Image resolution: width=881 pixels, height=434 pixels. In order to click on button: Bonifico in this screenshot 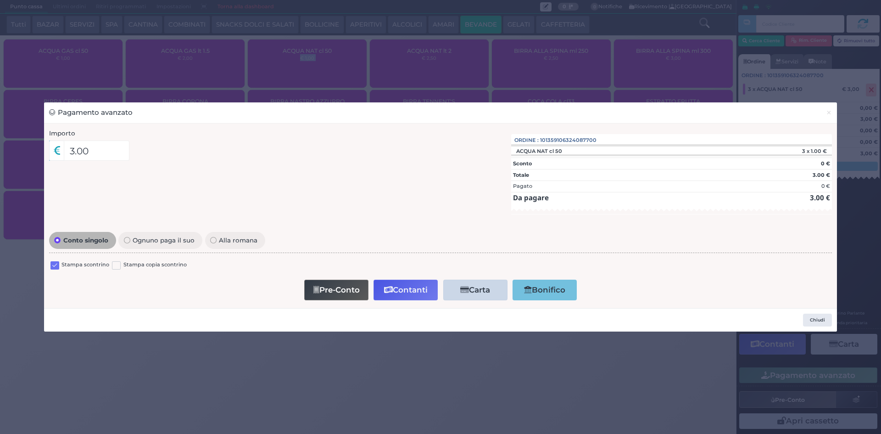, I will do `click(545, 290)`.